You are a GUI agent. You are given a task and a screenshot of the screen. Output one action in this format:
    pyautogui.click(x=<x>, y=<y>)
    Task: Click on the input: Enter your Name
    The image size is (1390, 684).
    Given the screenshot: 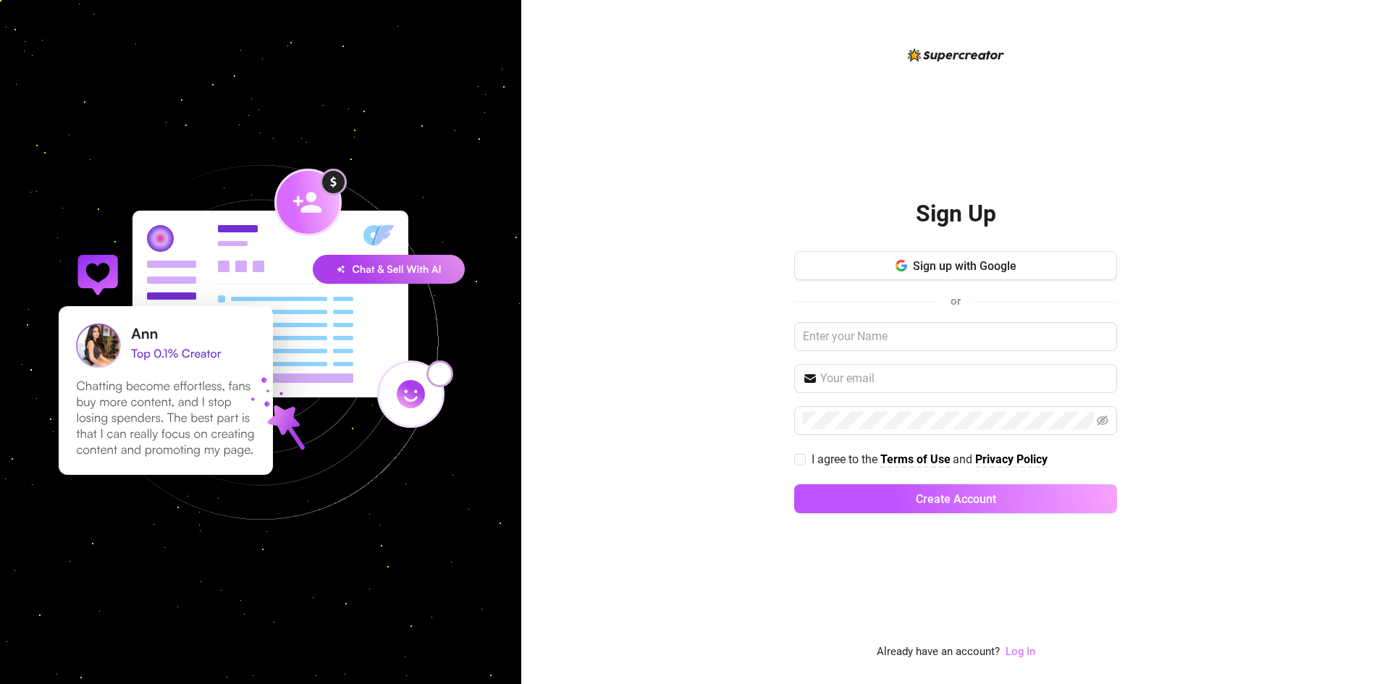 What is the action you would take?
    pyautogui.click(x=955, y=337)
    